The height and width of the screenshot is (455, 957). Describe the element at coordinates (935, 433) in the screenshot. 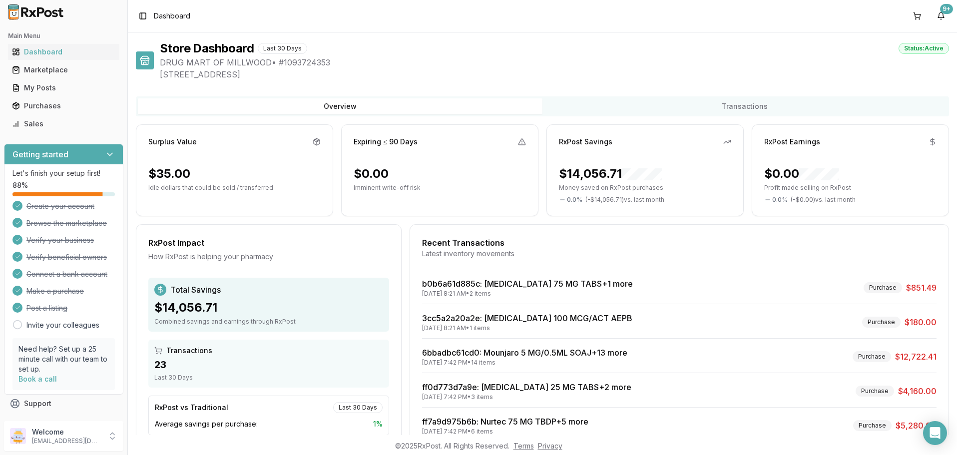

I see `div: Open Intercom Messenger` at that location.